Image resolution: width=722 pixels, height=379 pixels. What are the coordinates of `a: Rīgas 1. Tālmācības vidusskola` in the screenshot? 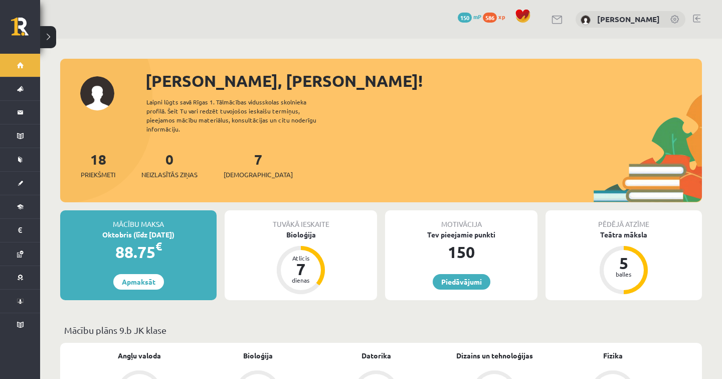 It's located at (26, 30).